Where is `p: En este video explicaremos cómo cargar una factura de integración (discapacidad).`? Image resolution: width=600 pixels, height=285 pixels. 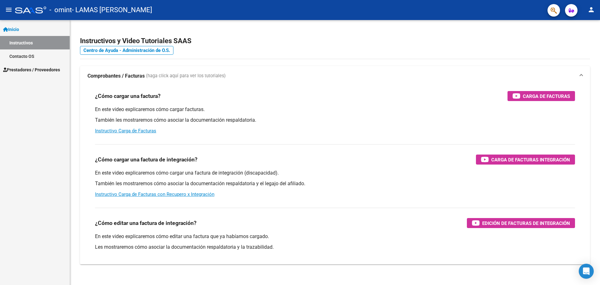
p: En este video explicaremos cómo cargar una factura de integración (discapacidad). is located at coordinates (335, 173).